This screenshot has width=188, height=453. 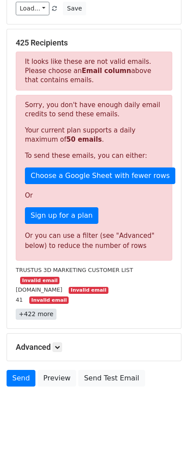 I want to click on button: Save, so click(x=74, y=8).